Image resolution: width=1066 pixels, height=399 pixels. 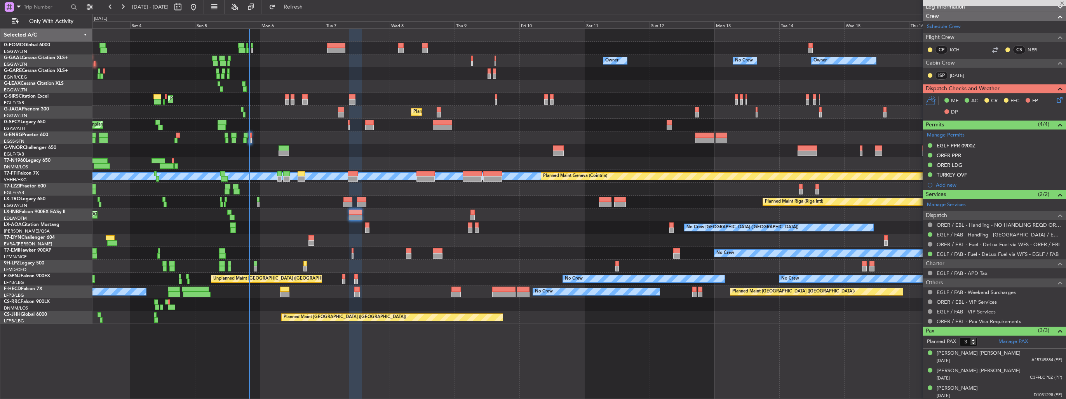 I want to click on a: LFMD/CEQ, so click(x=15, y=269).